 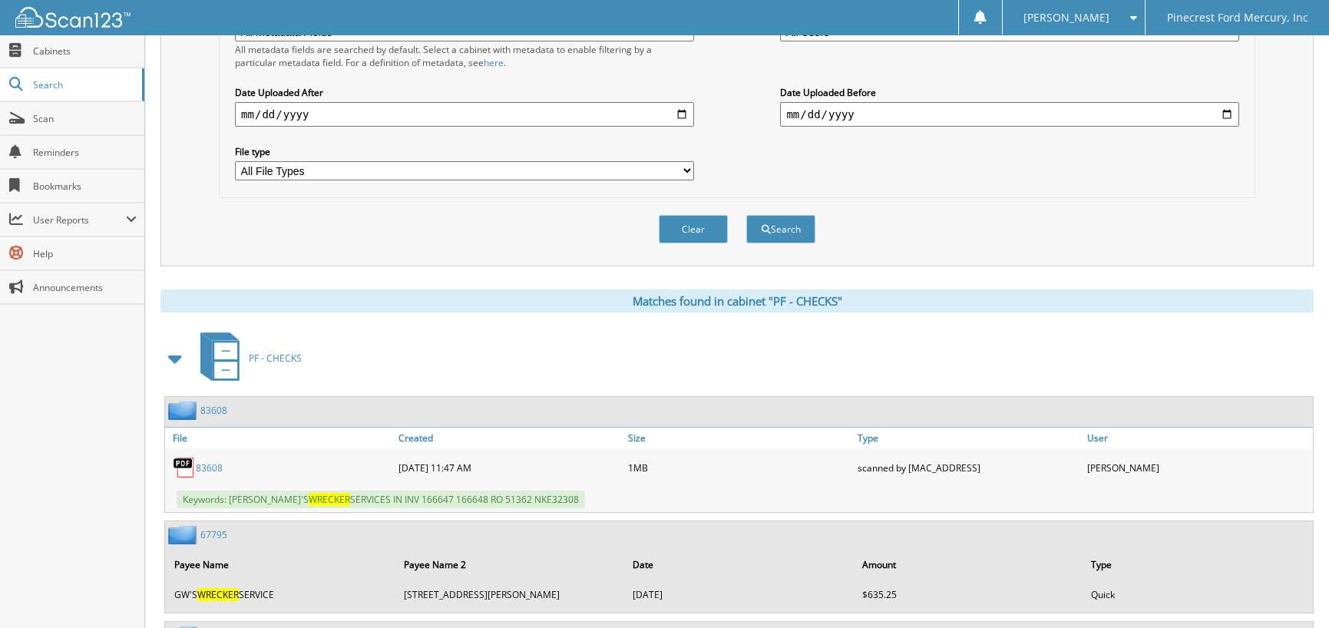 I want to click on span: Search, so click(x=84, y=84).